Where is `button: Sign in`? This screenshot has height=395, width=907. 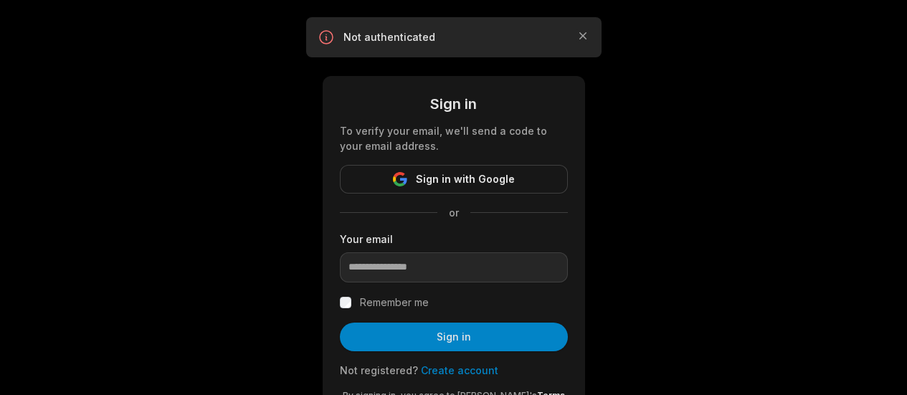
button: Sign in is located at coordinates (454, 337).